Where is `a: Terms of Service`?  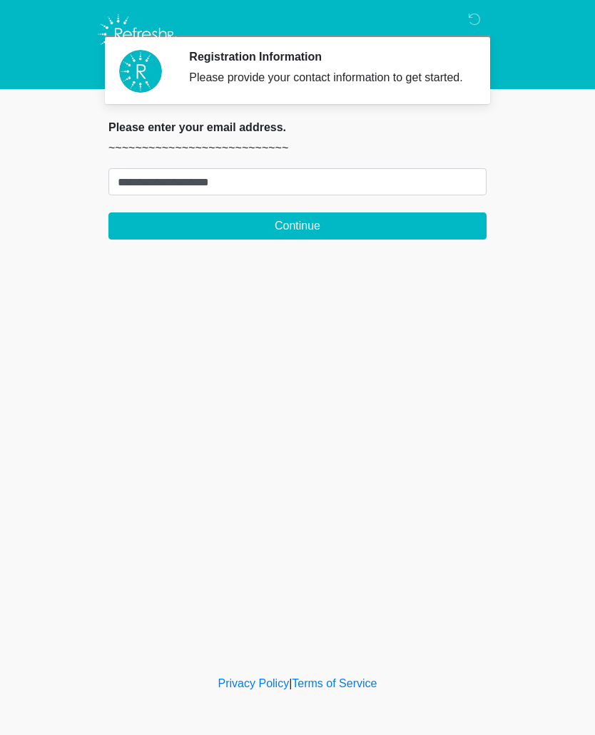 a: Terms of Service is located at coordinates (334, 683).